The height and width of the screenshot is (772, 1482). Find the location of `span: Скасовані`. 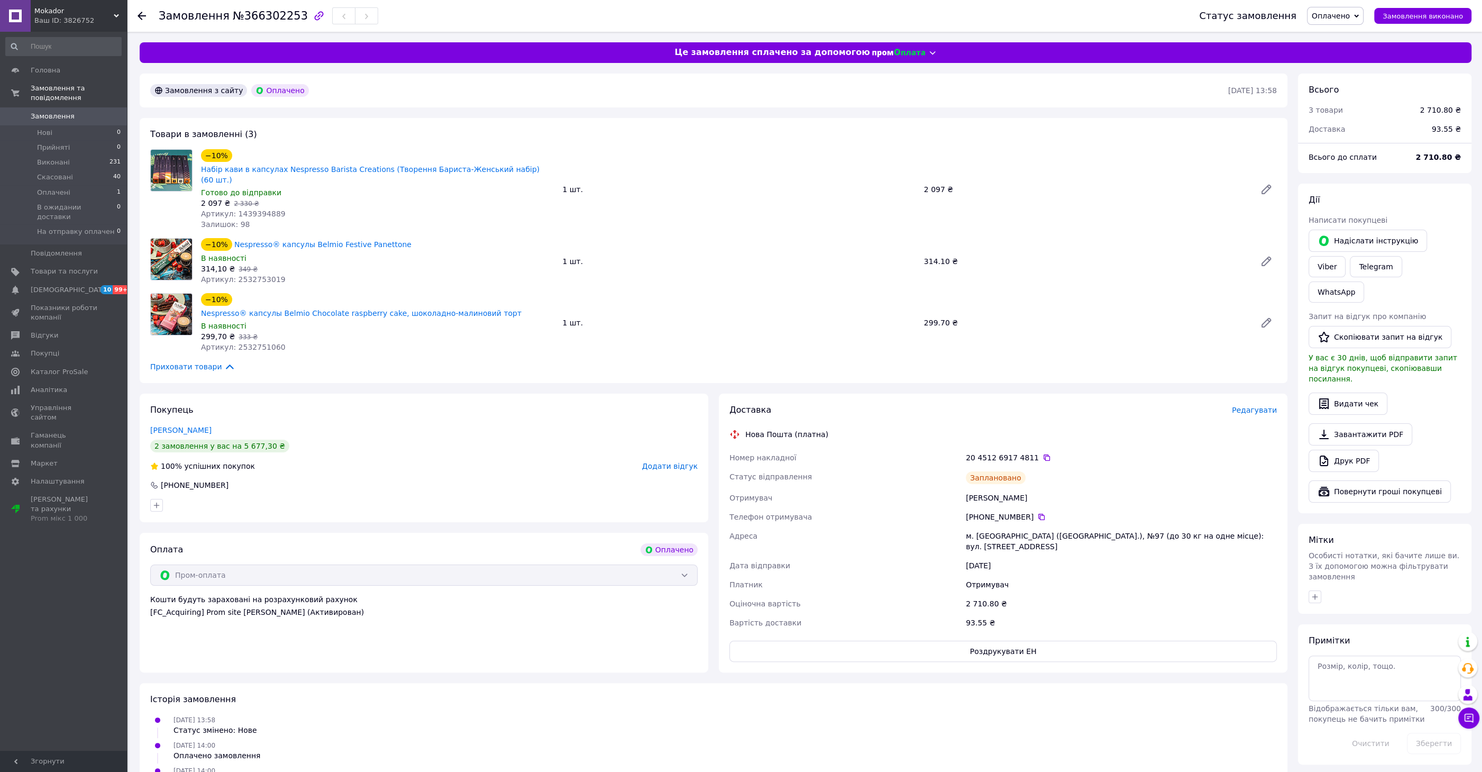

span: Скасовані is located at coordinates (55, 177).